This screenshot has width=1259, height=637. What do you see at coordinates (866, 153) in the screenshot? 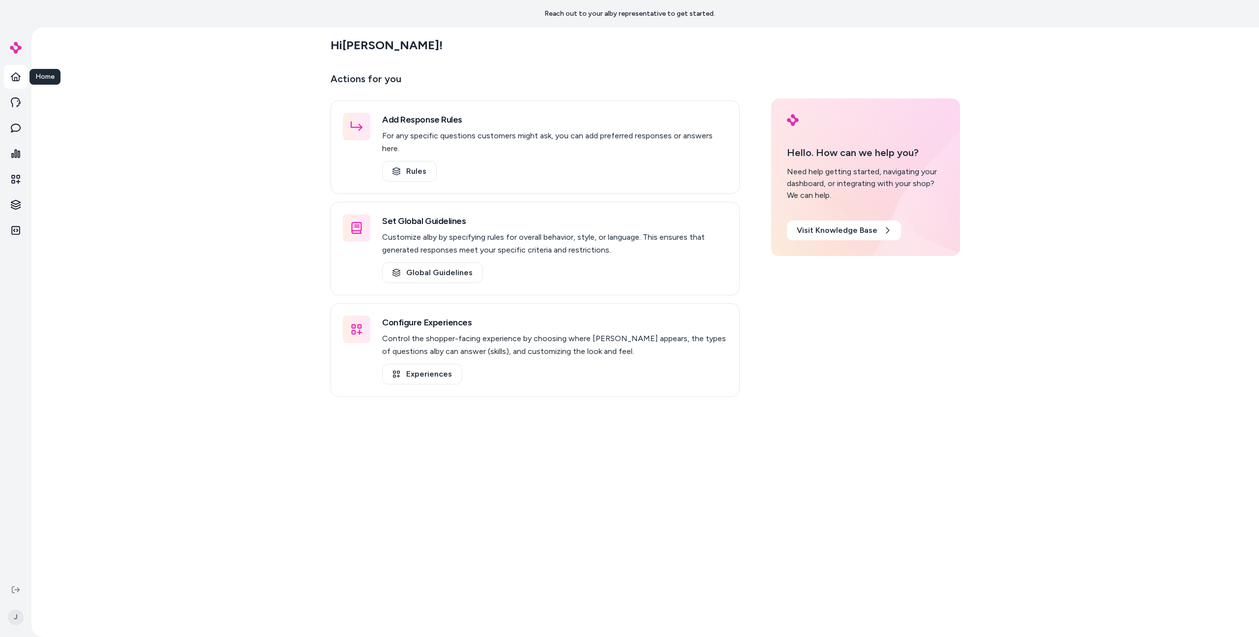
I see `p: Hello. How can we help you?` at bounding box center [866, 153].